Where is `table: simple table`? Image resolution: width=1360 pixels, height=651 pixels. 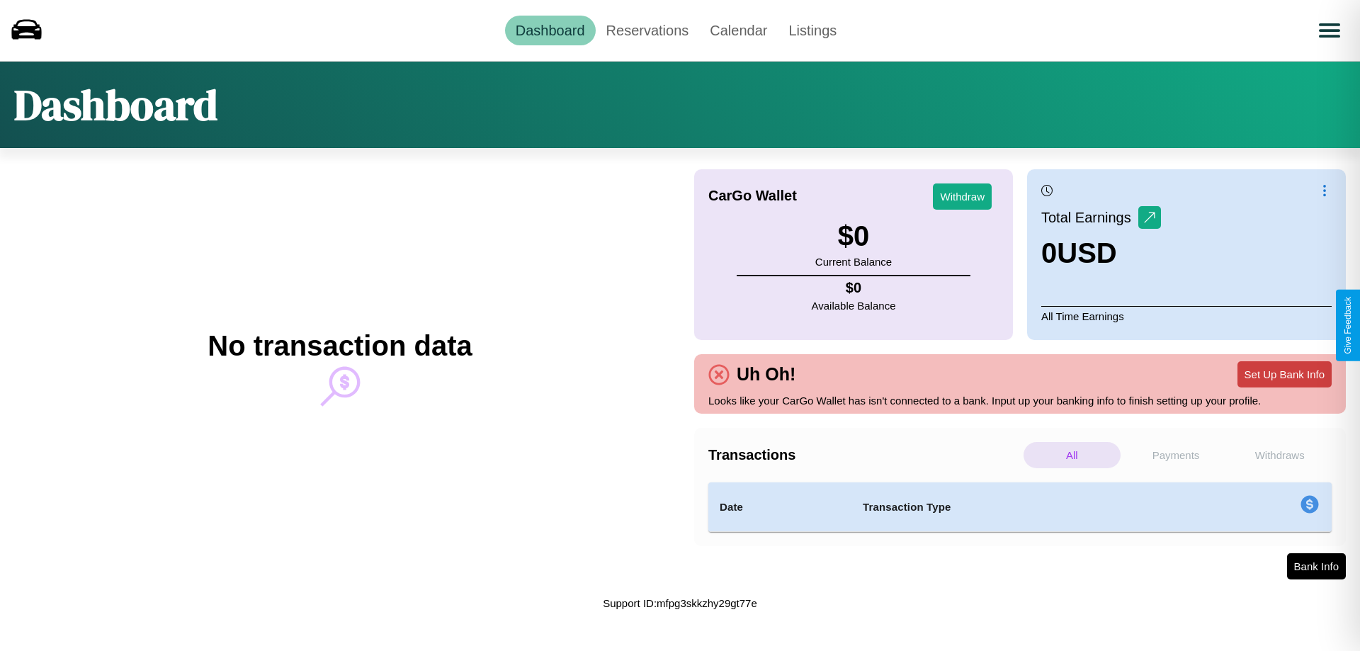 table: simple table is located at coordinates (1020, 507).